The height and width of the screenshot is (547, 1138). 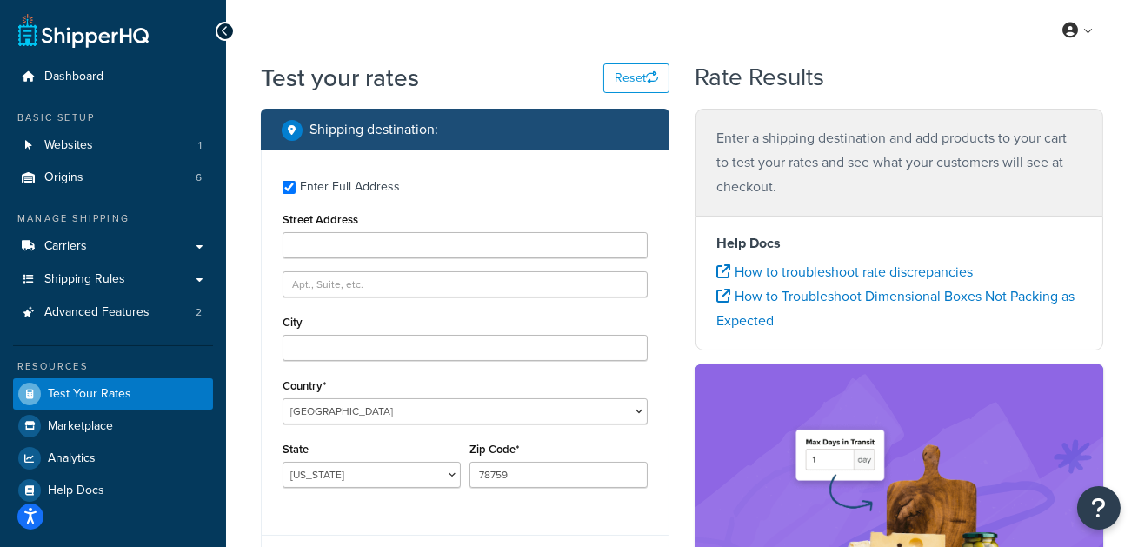 I want to click on span: Shipping Rules, so click(x=84, y=279).